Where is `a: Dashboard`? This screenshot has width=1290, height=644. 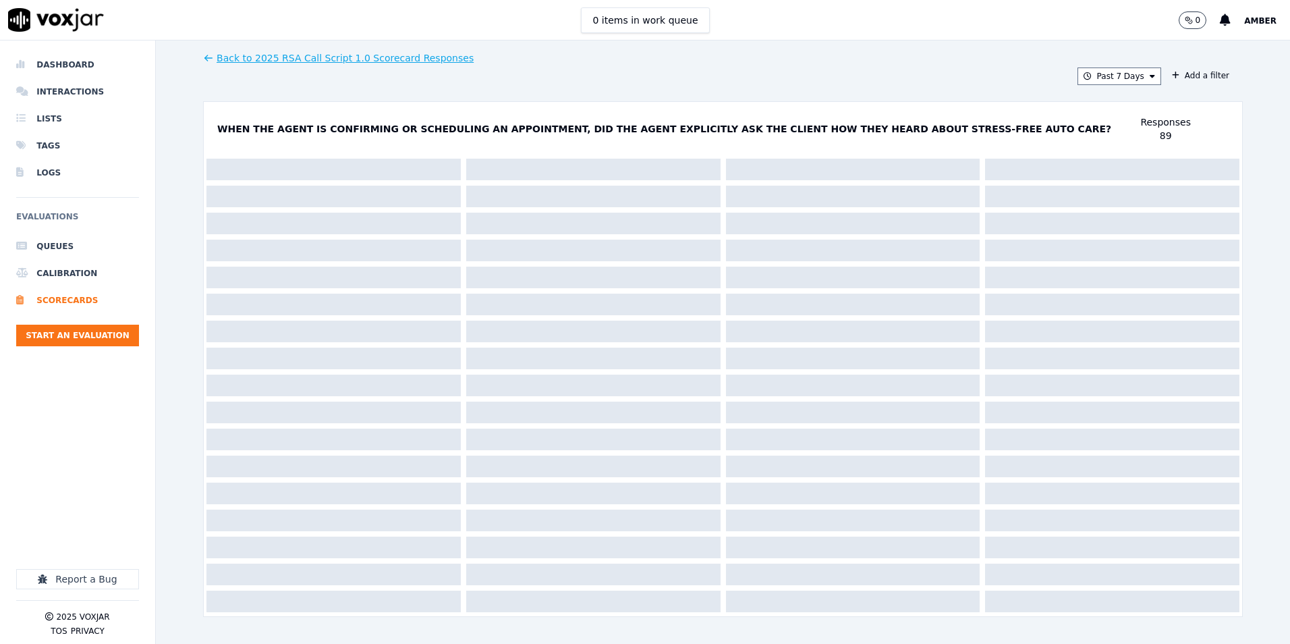
a: Dashboard is located at coordinates (78, 65).